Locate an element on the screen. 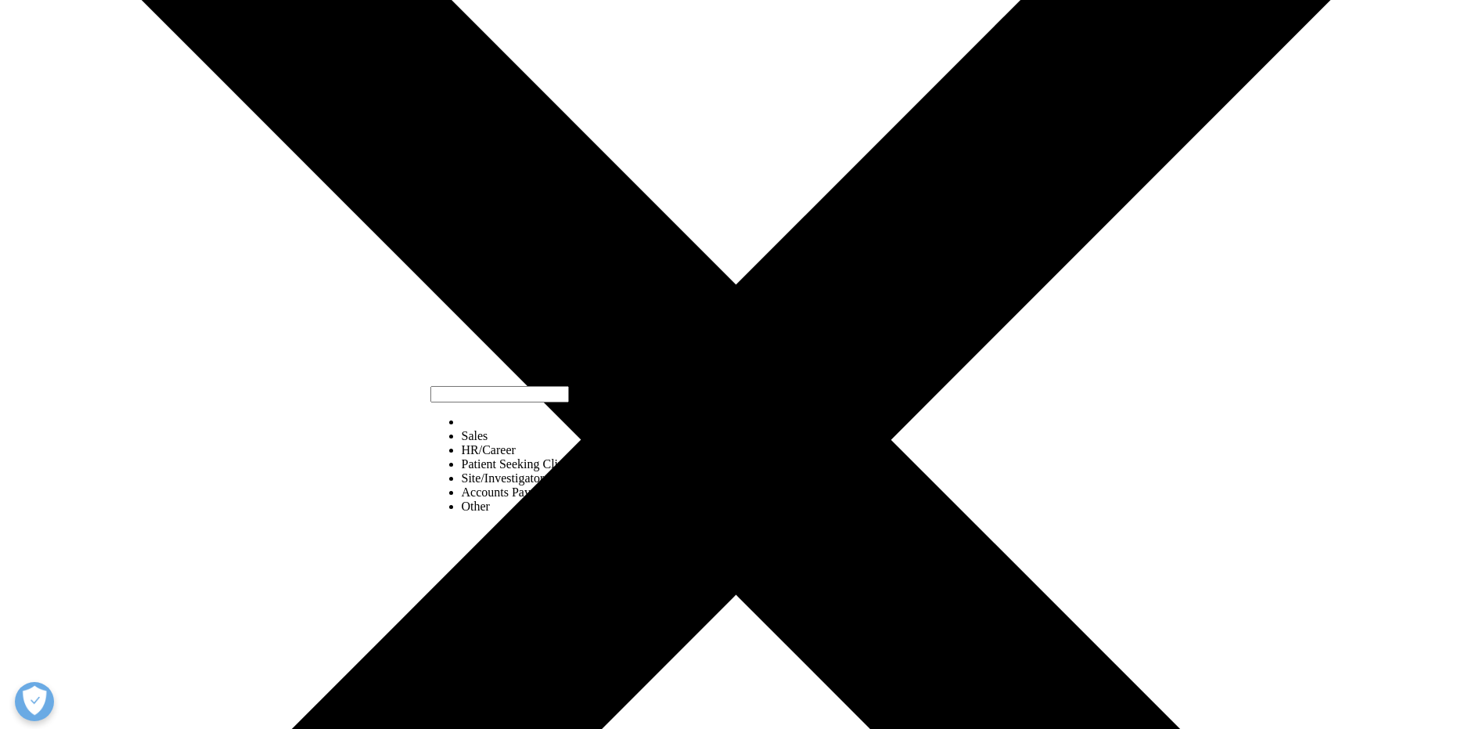 This screenshot has height=729, width=1472. li: Patient Seeking Clinical Trials is located at coordinates (538, 464).